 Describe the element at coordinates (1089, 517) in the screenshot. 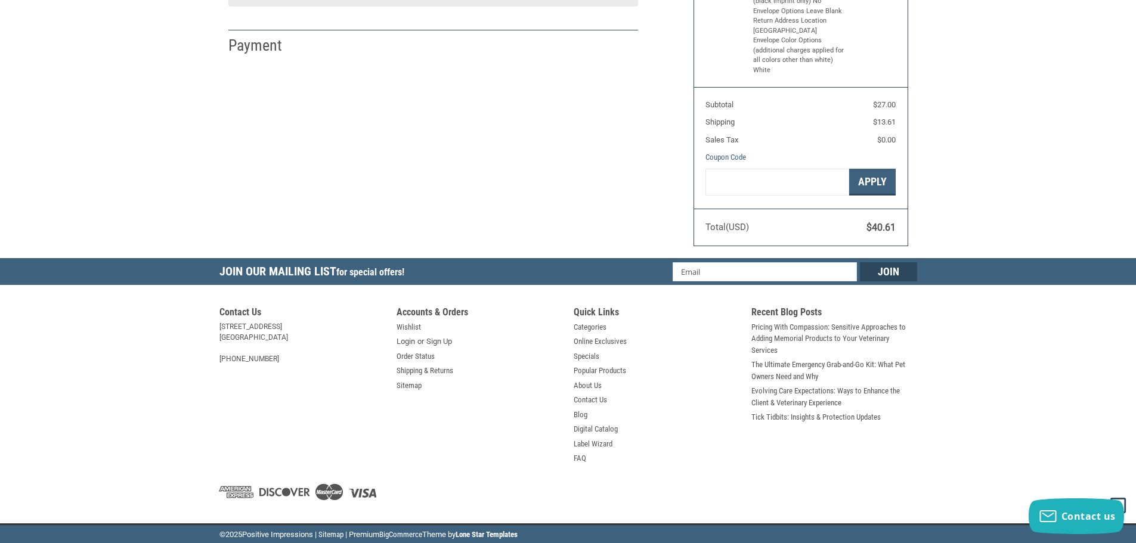

I see `span: Contact us` at that location.